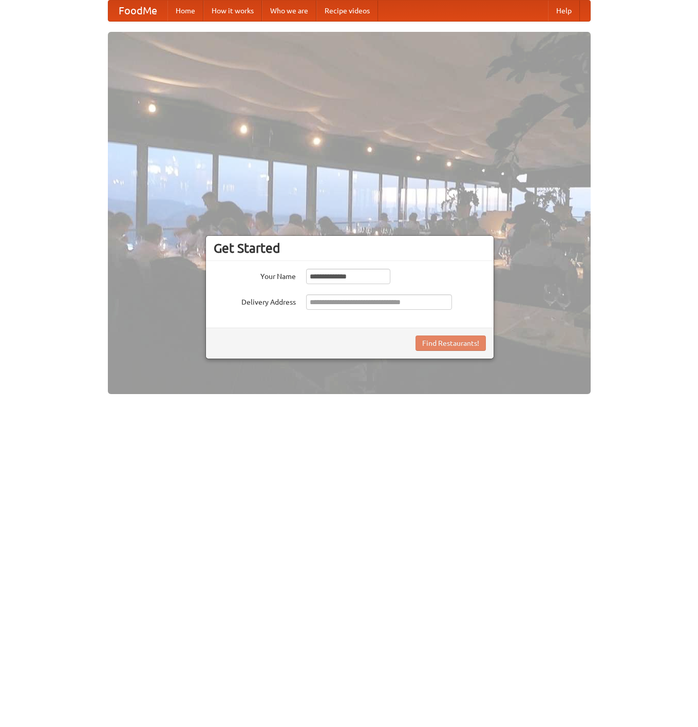  What do you see at coordinates (350, 248) in the screenshot?
I see `h3: Get Started` at bounding box center [350, 248].